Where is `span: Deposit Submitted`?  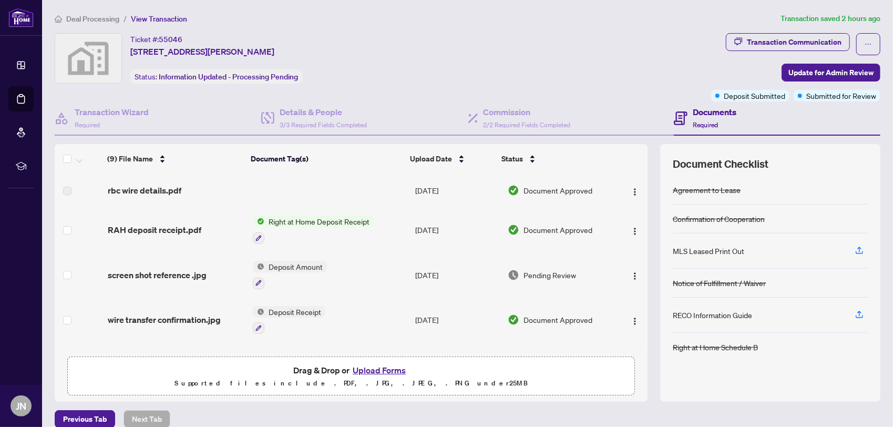 span: Deposit Submitted is located at coordinates (755, 96).